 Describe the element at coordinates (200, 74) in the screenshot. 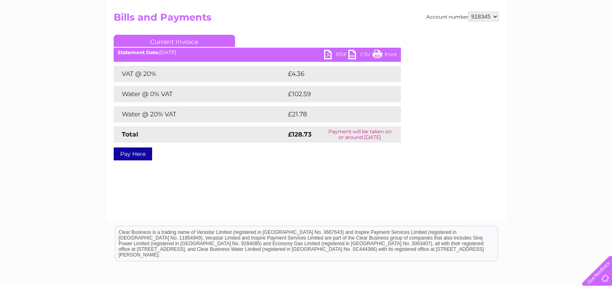

I see `td: VAT @ 20%` at that location.